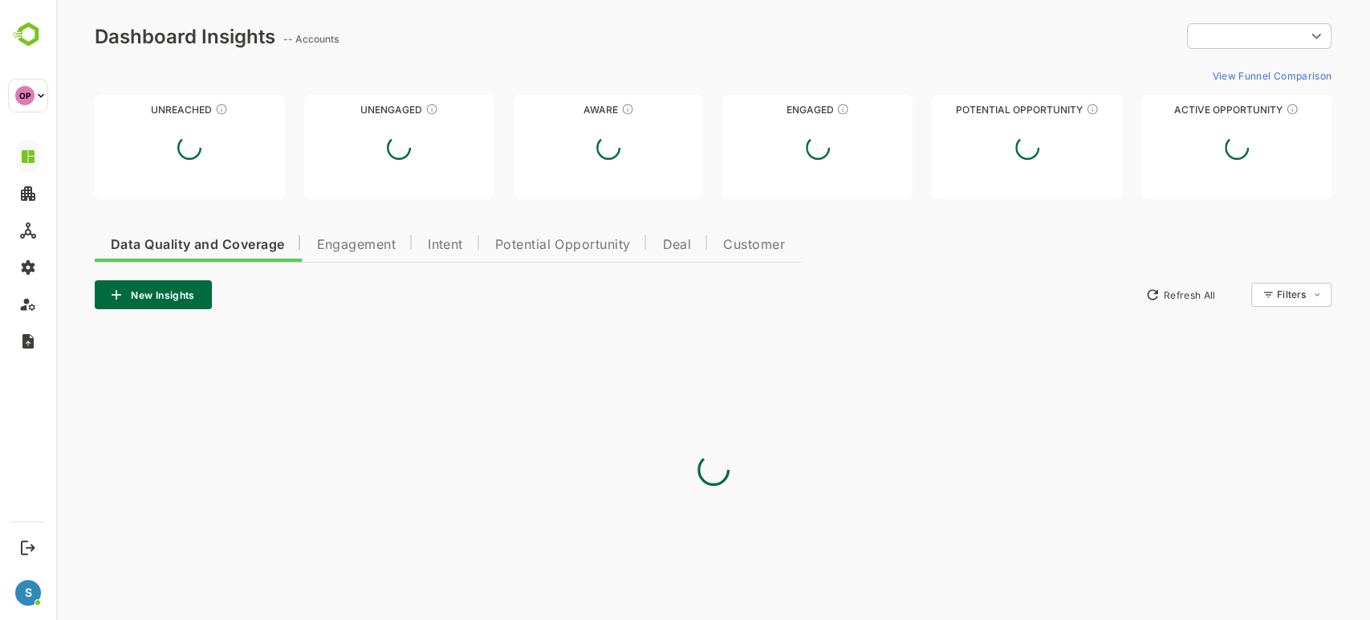 The height and width of the screenshot is (620, 1370). Describe the element at coordinates (1236, 109) in the screenshot. I see `div: These accounts have open opportunities which might be at any of the Sales Stages` at that location.